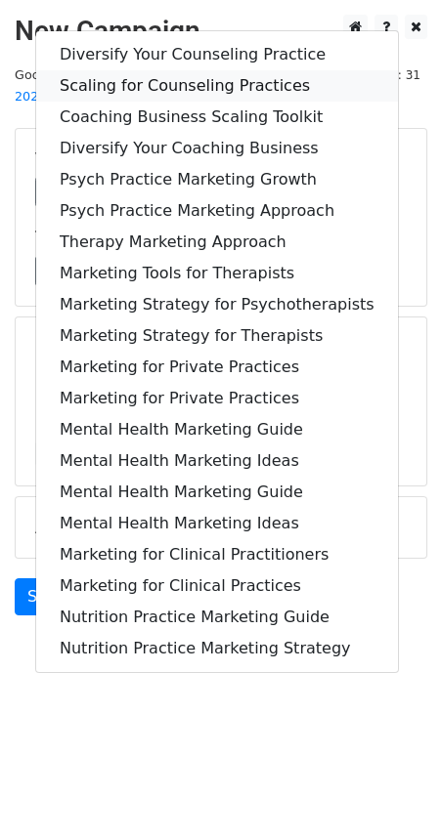  I want to click on small: Google Sheet:, so click(146, 86).